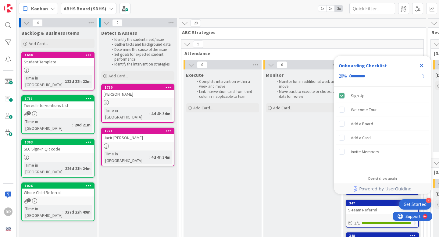  I want to click on div: 1690, so click(58, 55).